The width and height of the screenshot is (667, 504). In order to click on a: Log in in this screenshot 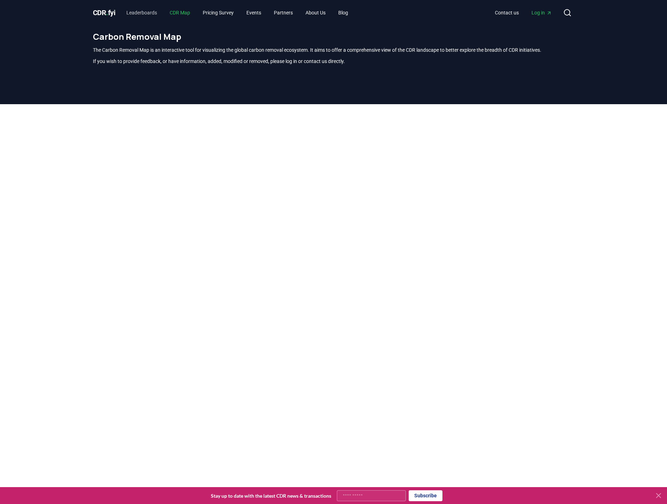, I will do `click(541, 13)`.